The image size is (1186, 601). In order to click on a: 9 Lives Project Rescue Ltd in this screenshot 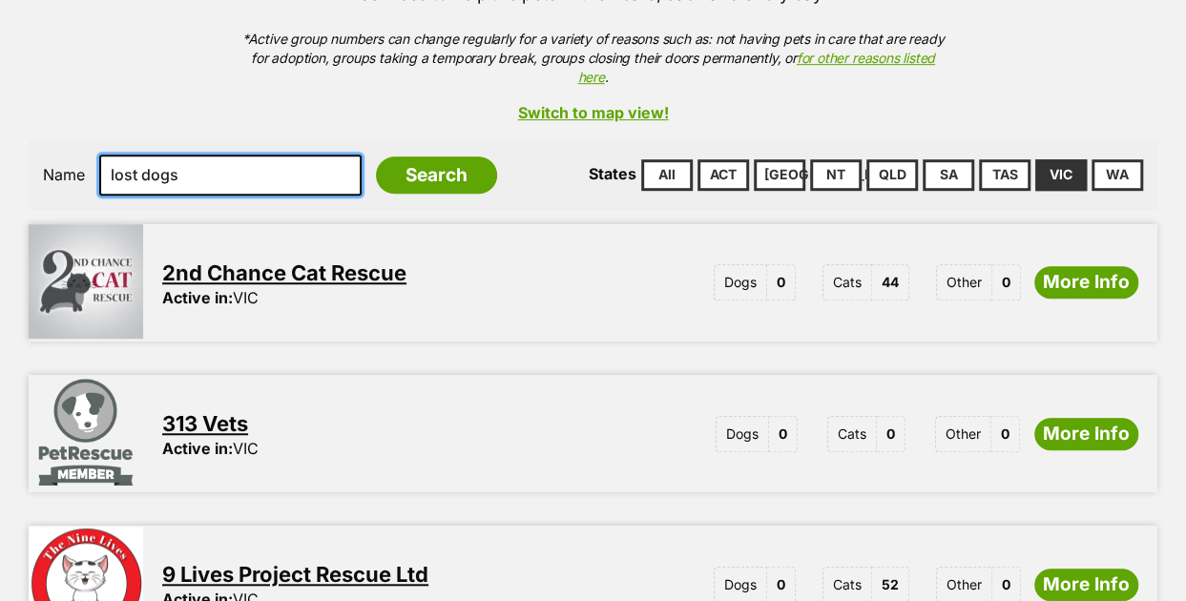, I will do `click(295, 575)`.